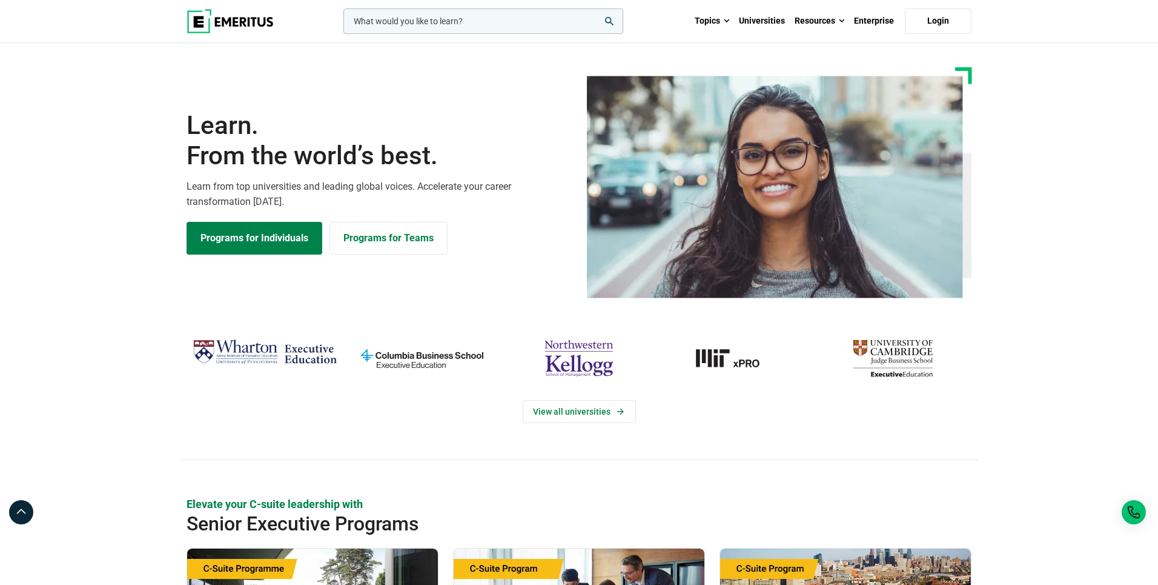  What do you see at coordinates (893, 358) in the screenshot?
I see `img: cambridge-judge-business-school` at bounding box center [893, 358].